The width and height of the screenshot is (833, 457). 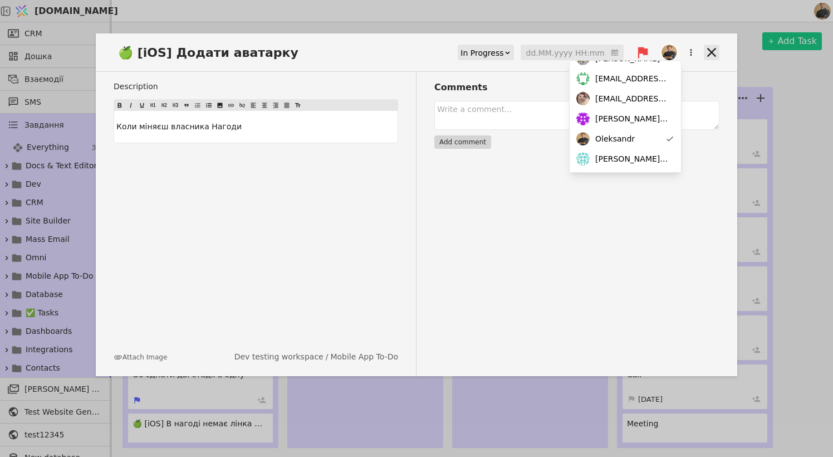 I want to click on span: Коли міняєш власника Нагоди, so click(x=179, y=126).